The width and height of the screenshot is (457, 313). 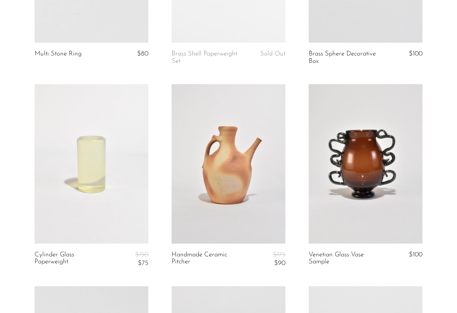 What do you see at coordinates (209, 57) in the screenshot?
I see `a: Brass Shell Paperweight Set` at bounding box center [209, 57].